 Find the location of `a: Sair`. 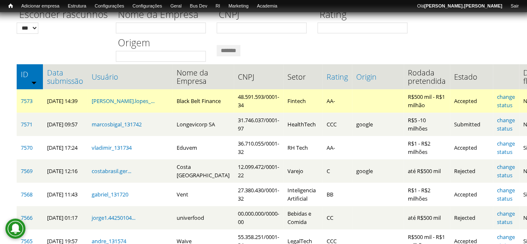

a: Sair is located at coordinates (515, 6).